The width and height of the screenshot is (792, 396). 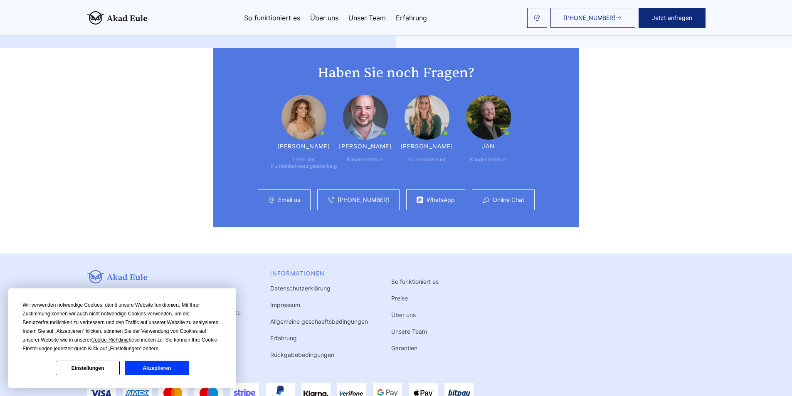 What do you see at coordinates (302, 355) in the screenshot?
I see `a: Rückgabebedingungen` at bounding box center [302, 355].